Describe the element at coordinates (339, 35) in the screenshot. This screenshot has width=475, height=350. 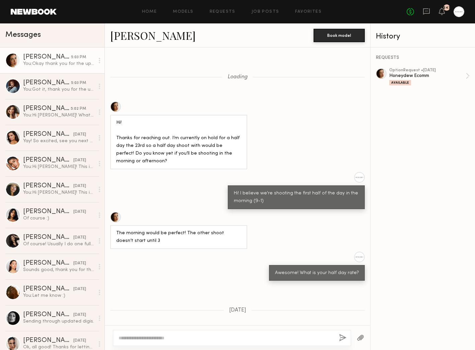
I see `a: Book model` at that location.